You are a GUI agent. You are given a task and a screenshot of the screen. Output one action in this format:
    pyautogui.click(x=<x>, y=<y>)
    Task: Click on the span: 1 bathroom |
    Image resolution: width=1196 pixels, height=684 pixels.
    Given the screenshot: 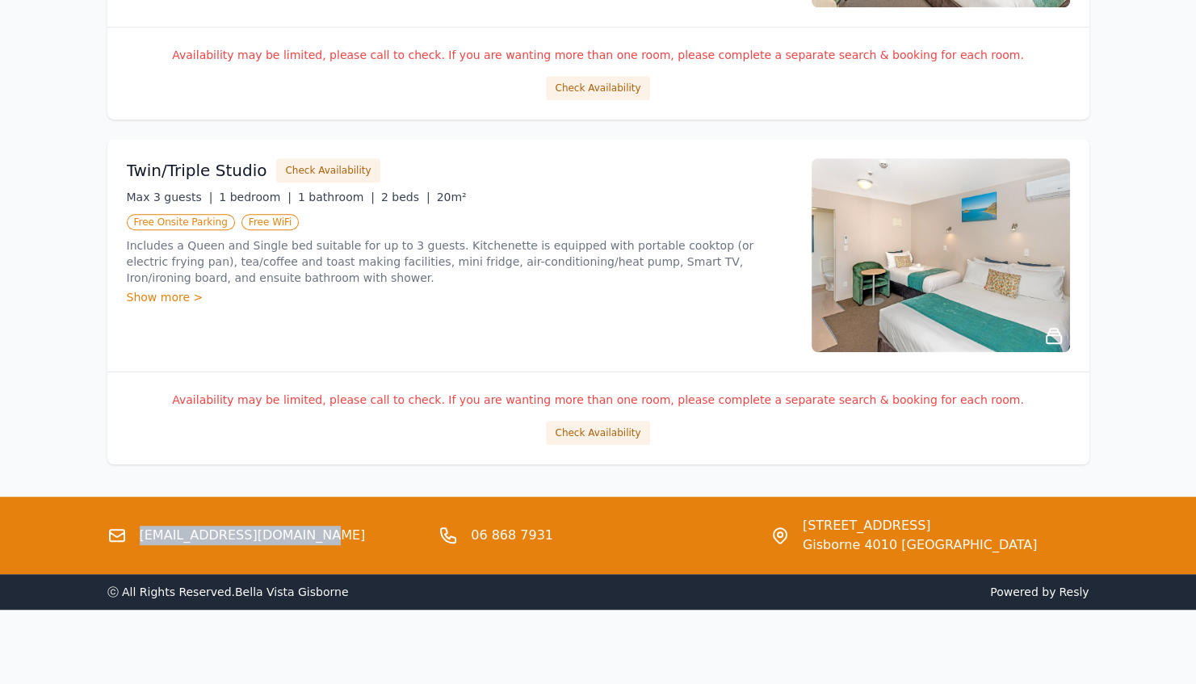 What is the action you would take?
    pyautogui.click(x=336, y=197)
    